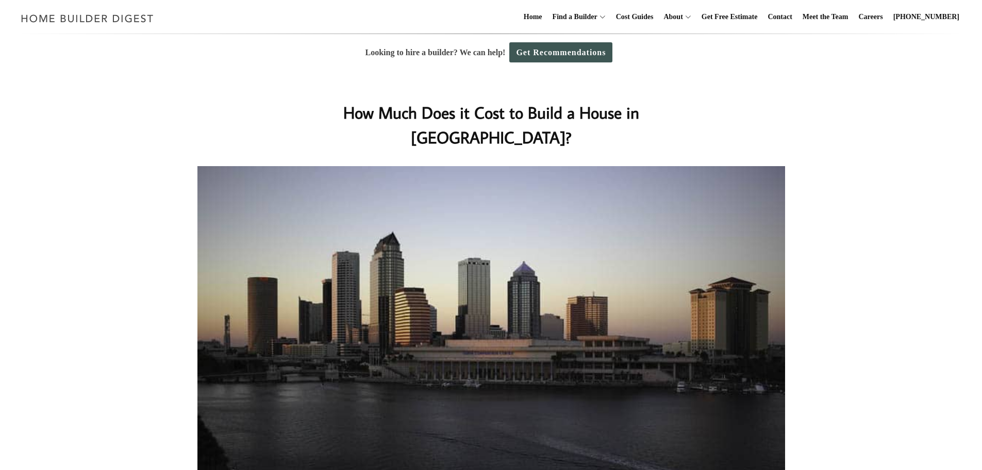 The image size is (982, 470). What do you see at coordinates (533, 17) in the screenshot?
I see `a: Home` at bounding box center [533, 17].